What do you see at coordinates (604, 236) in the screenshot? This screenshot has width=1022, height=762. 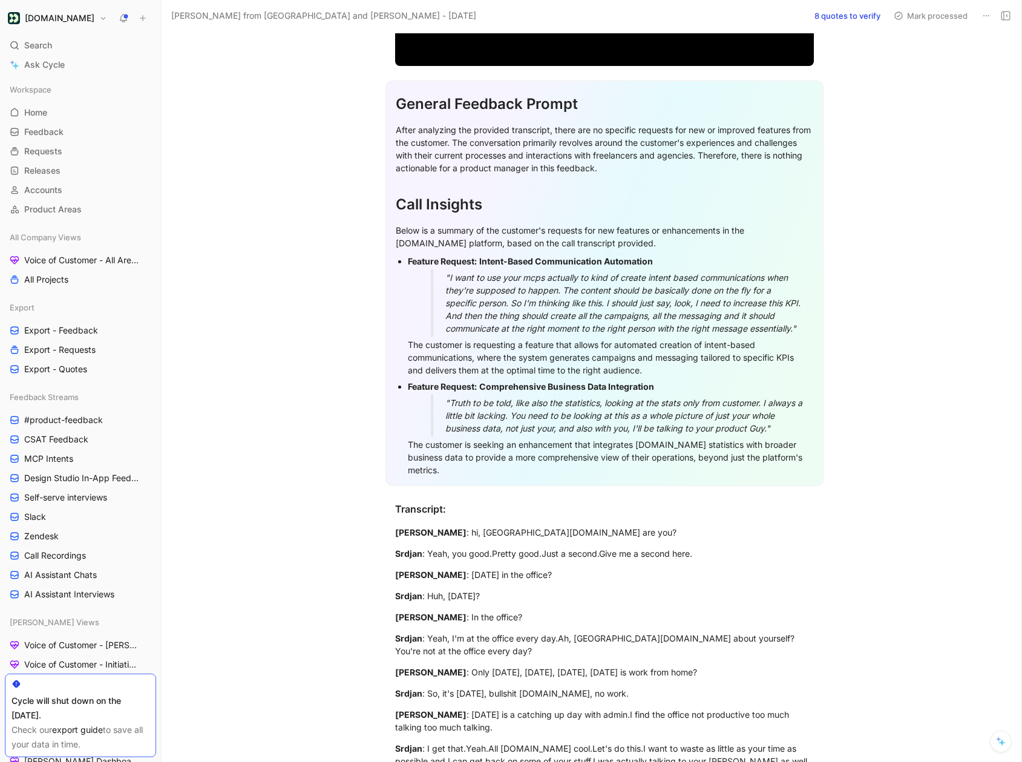 I see `div: Below is a summary of the customer's requests for new features or enhancements in the [DOMAIN_NAM...` at bounding box center [604, 236].